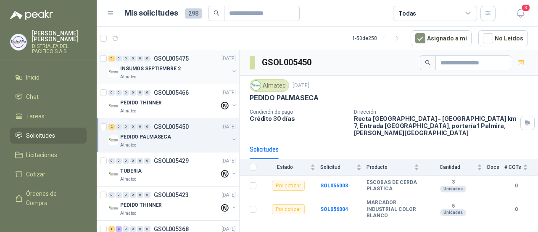  What do you see at coordinates (334, 209) in the screenshot?
I see `a: SOL056004` at bounding box center [334, 209].